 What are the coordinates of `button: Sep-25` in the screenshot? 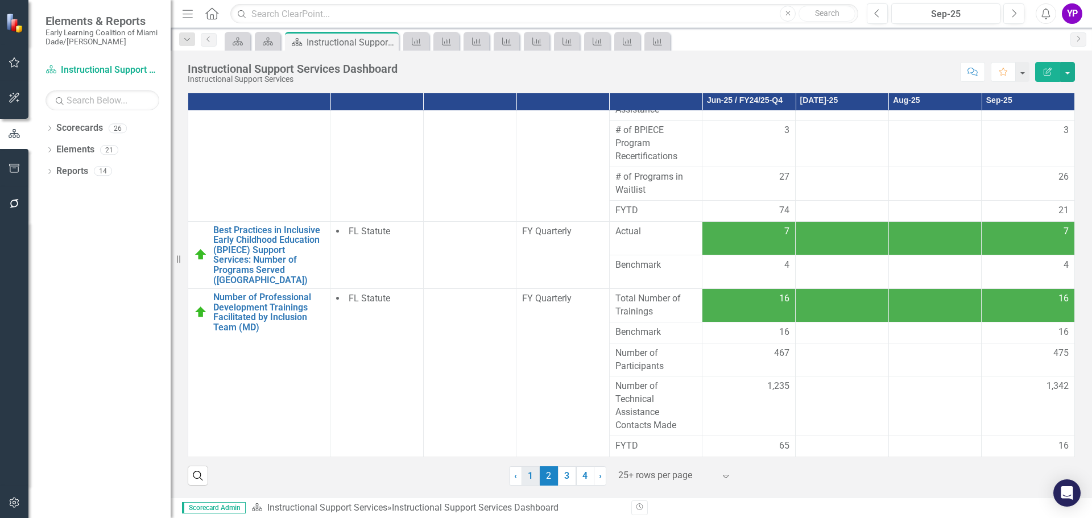 It's located at (946, 14).